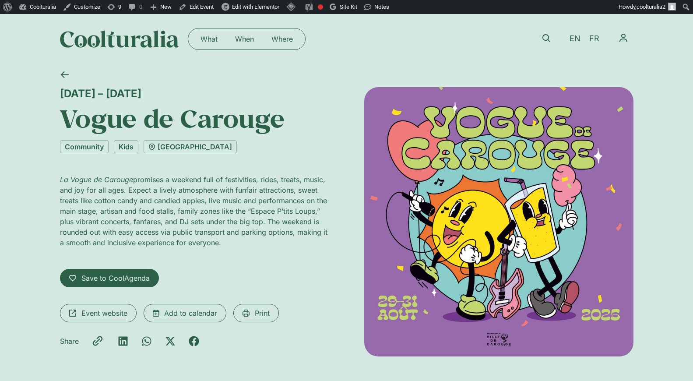  I want to click on span: Add to calendar, so click(191, 313).